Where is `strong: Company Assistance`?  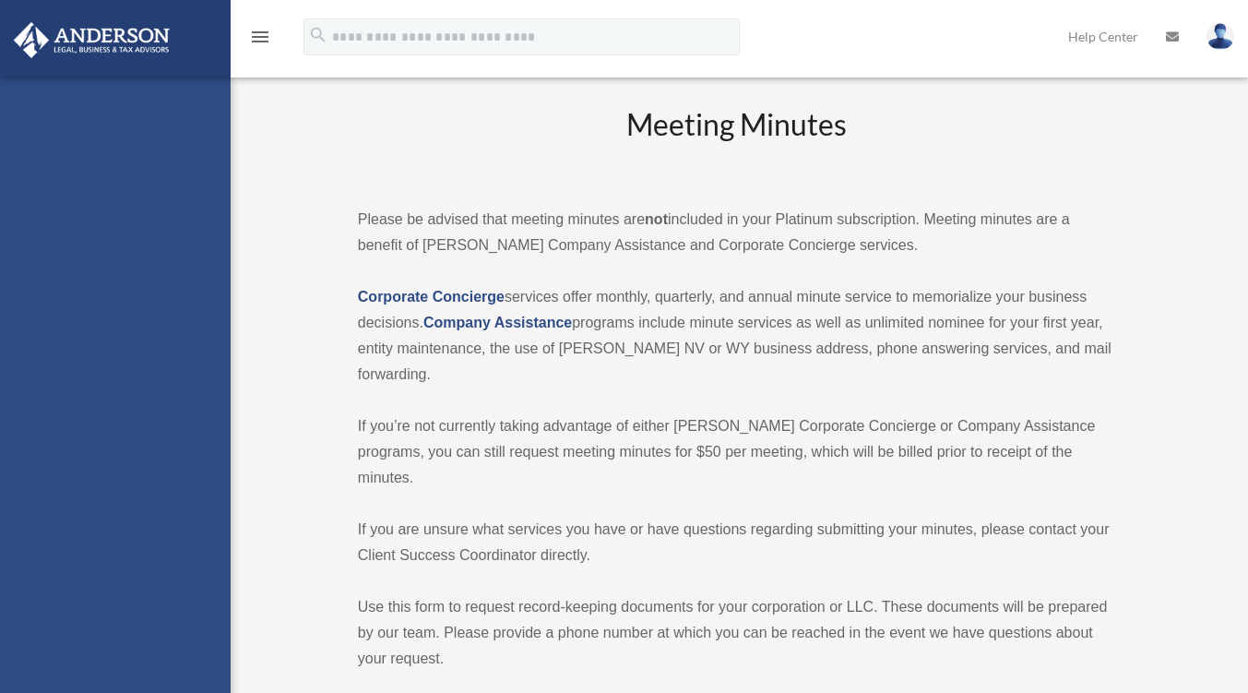
strong: Company Assistance is located at coordinates (497, 322).